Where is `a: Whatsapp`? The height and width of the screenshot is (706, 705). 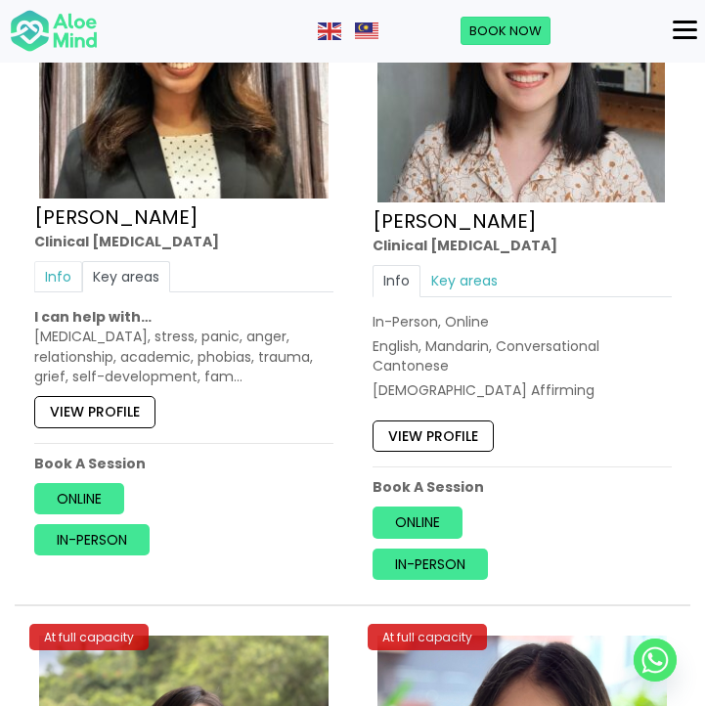 a: Whatsapp is located at coordinates (655, 660).